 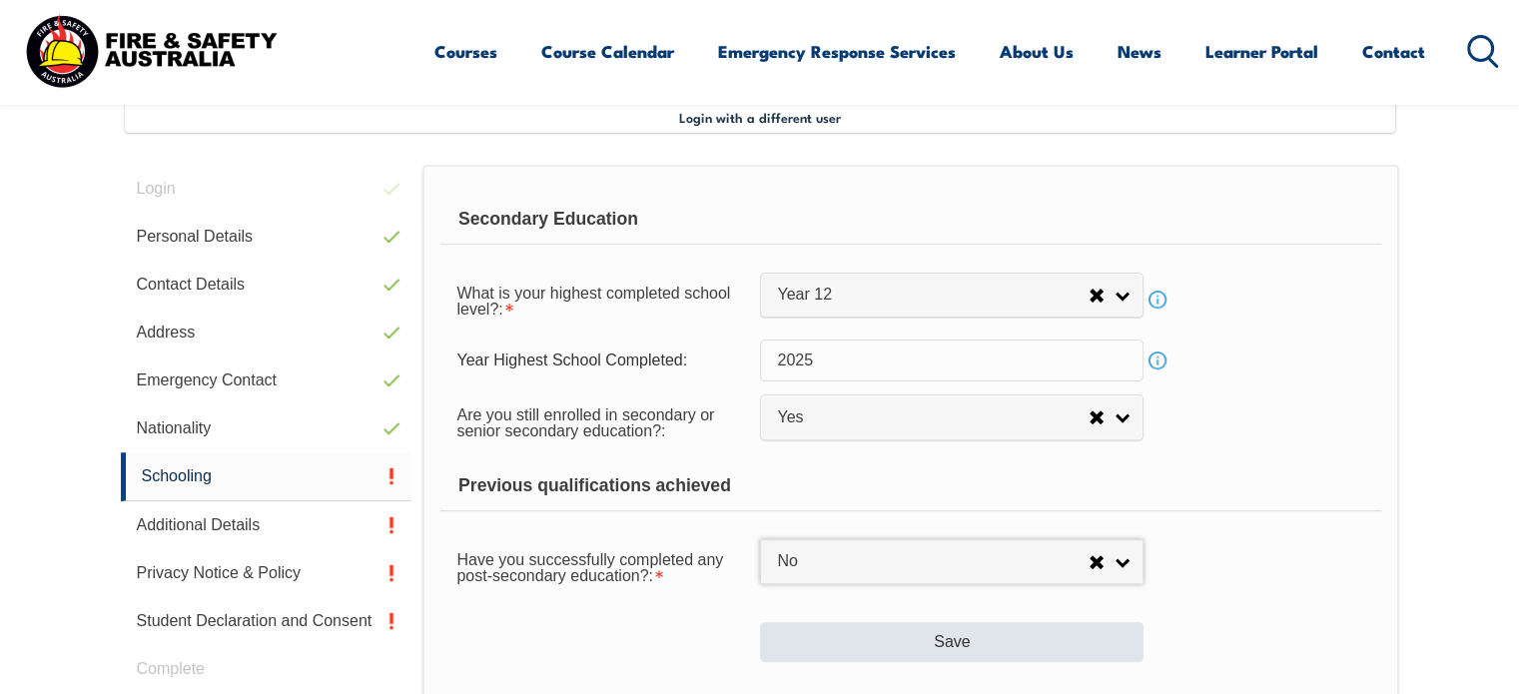 I want to click on a: Contact, so click(x=1393, y=51).